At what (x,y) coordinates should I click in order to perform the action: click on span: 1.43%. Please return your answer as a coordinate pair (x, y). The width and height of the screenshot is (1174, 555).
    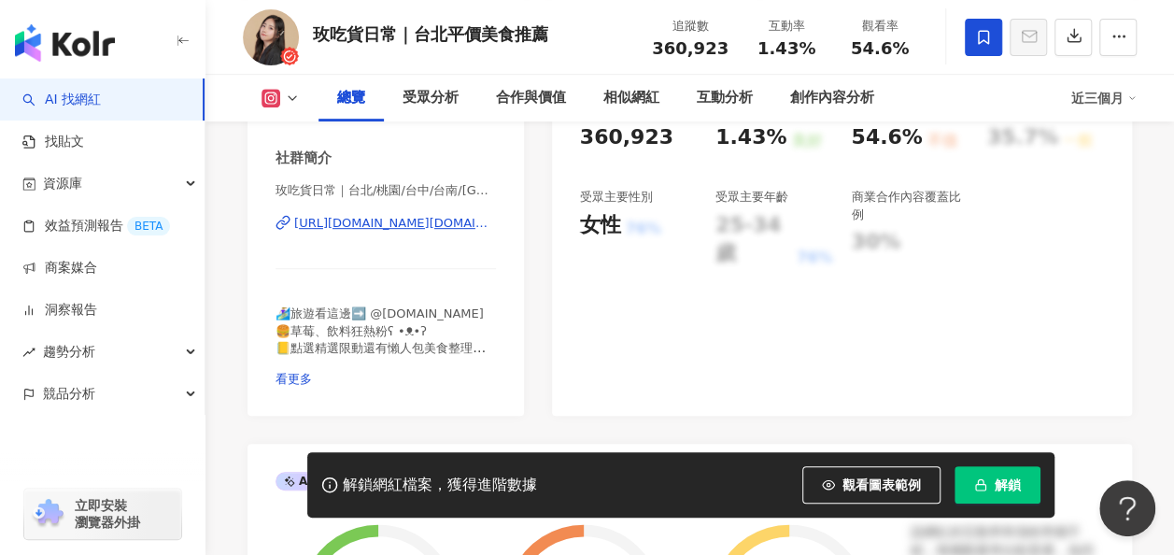
    Looking at the image, I should click on (787, 49).